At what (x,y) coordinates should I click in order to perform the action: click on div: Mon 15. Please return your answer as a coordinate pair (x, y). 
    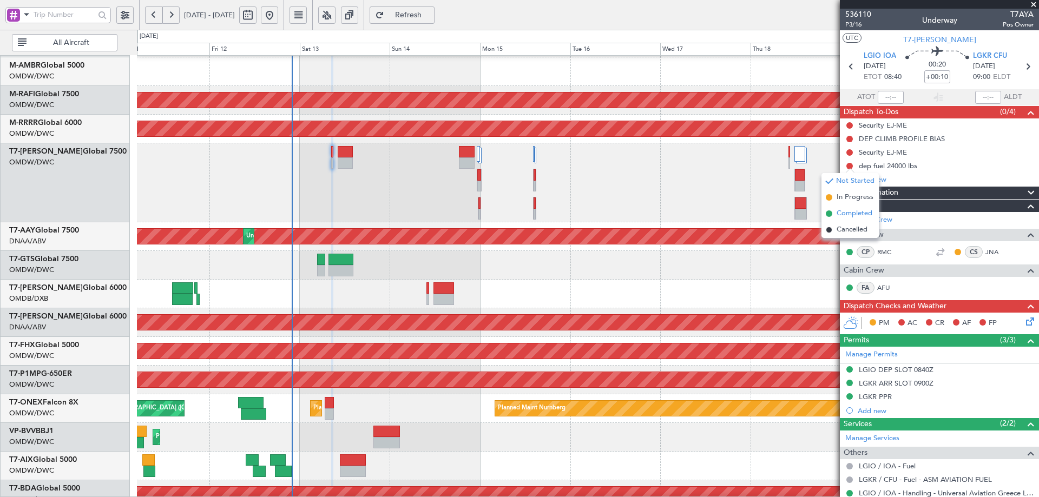
    Looking at the image, I should click on (525, 49).